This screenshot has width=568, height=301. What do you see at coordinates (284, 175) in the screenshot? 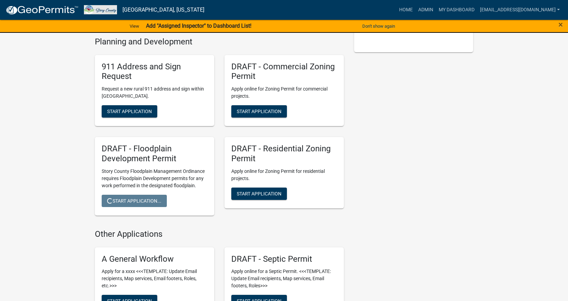
I see `p: Apply online for Zoning Permit for residential projects.` at bounding box center [284, 175].